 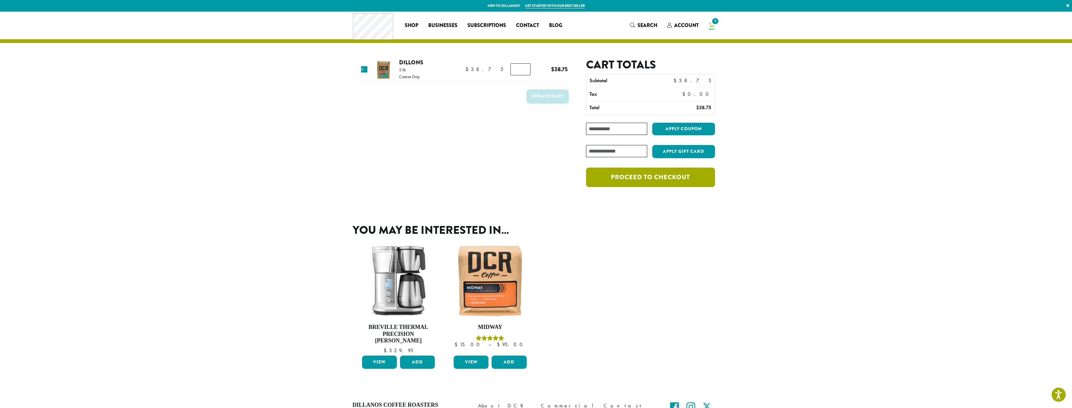 What do you see at coordinates (409, 70) in the screenshot?
I see `p: 2 lb` at bounding box center [409, 70].